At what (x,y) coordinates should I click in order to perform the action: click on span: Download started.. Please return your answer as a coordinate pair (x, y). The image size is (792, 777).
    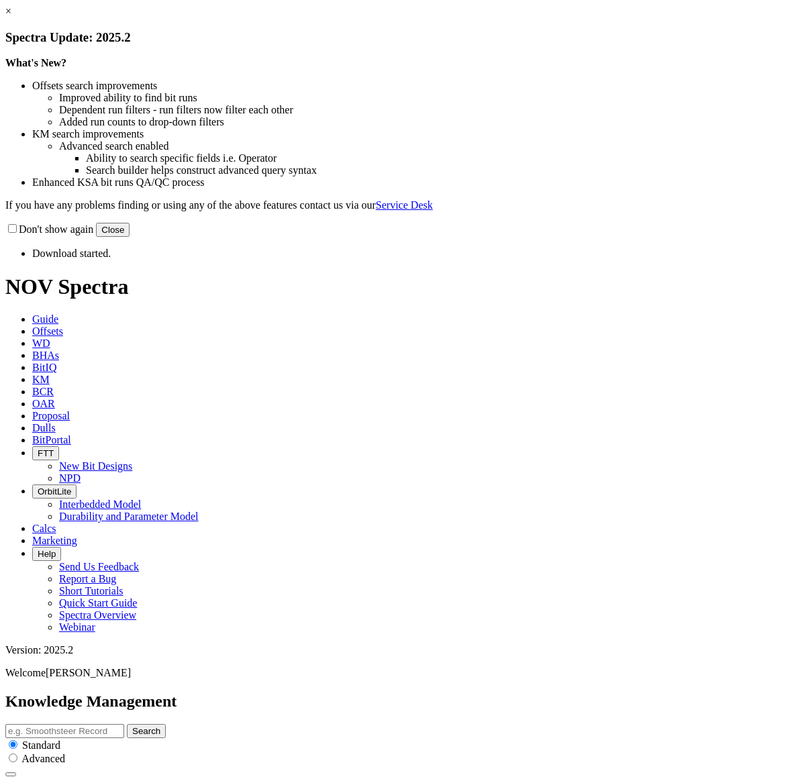
    Looking at the image, I should click on (71, 253).